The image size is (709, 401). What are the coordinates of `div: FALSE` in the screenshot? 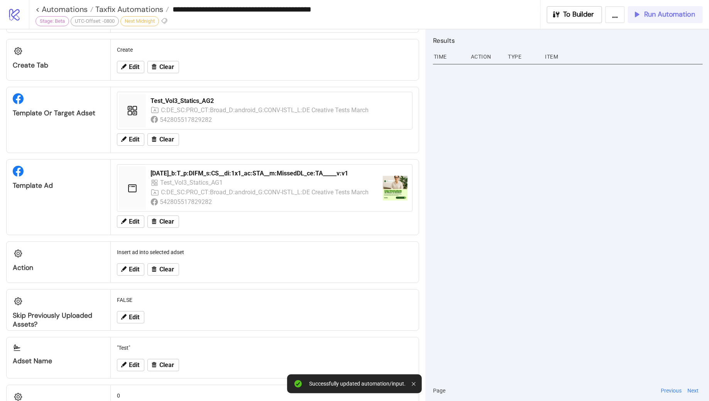 It's located at (265, 300).